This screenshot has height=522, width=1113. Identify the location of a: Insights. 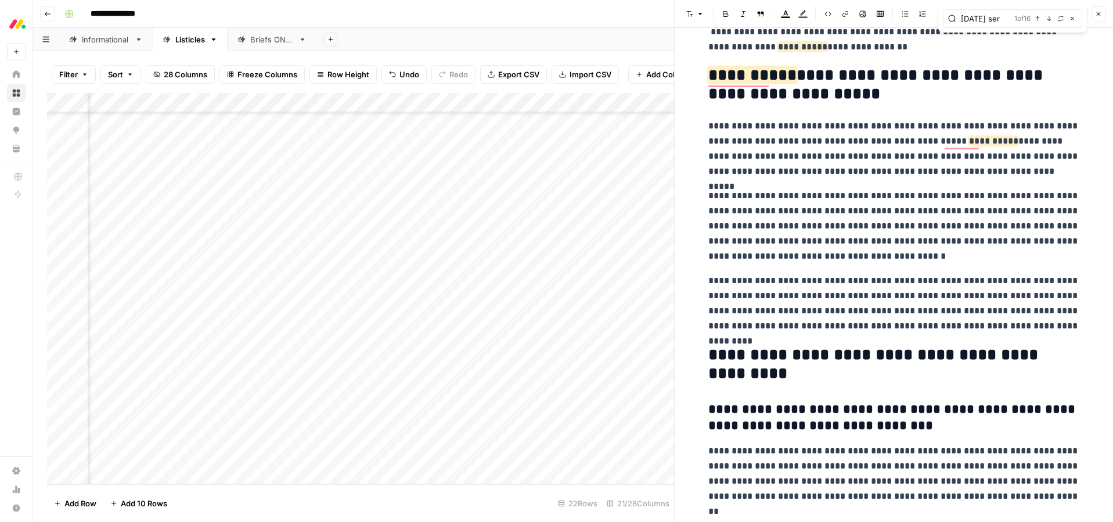
(16, 112).